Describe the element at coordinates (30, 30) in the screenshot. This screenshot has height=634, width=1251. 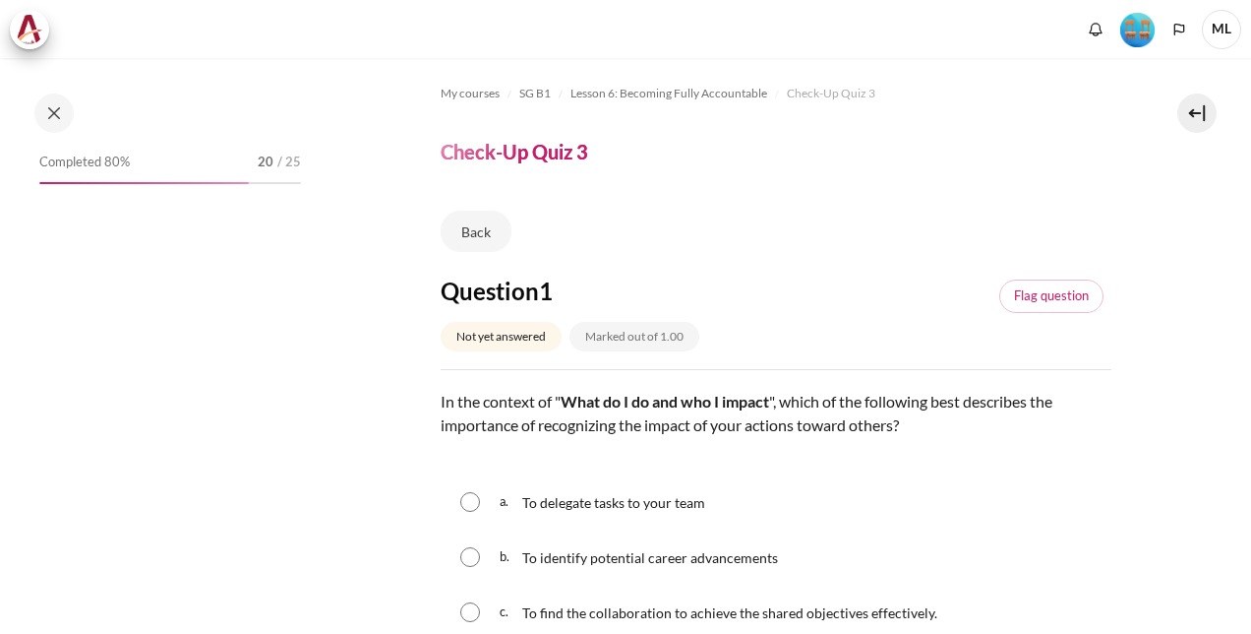
I see `img: Architeck` at that location.